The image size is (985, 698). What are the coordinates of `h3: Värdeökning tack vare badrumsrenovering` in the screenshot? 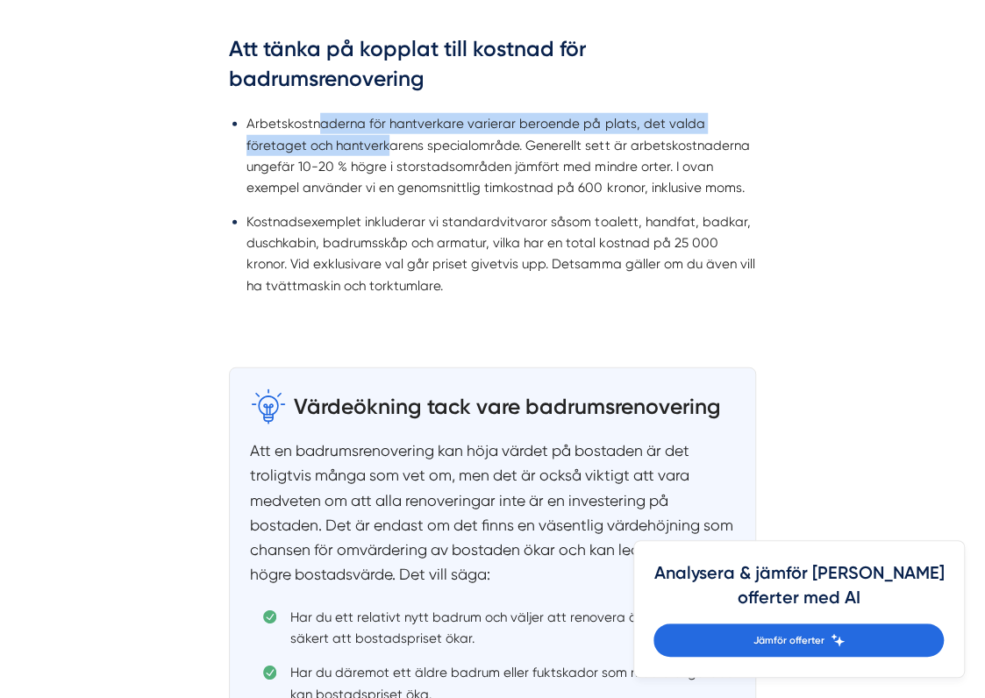 It's located at (506, 405).